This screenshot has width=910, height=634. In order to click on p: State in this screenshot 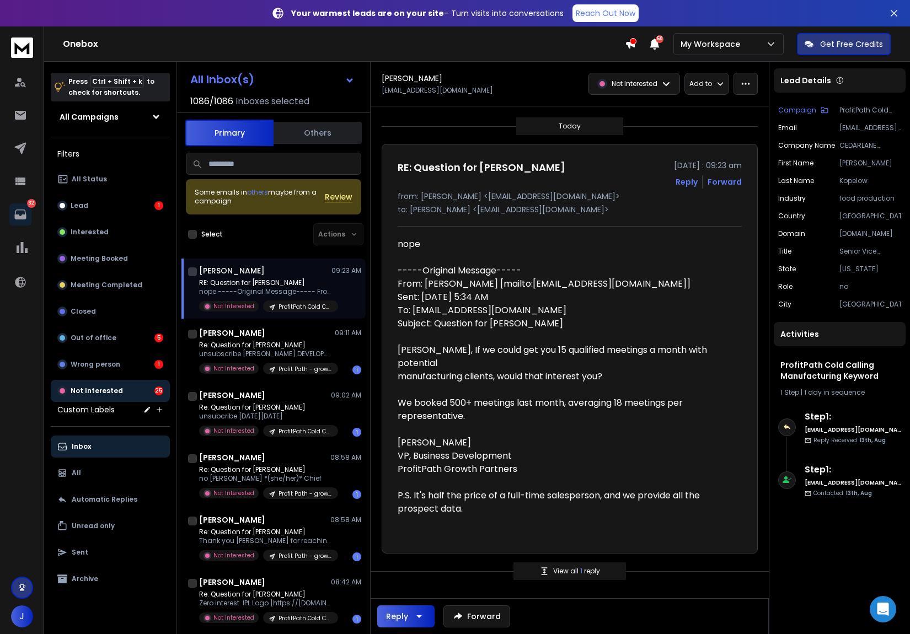, I will do `click(787, 269)`.